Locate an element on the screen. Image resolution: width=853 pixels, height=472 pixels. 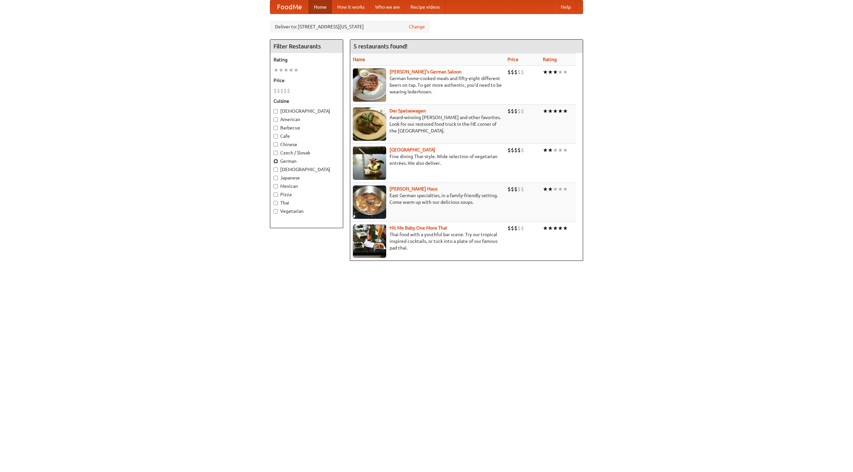
a: Home is located at coordinates (320, 7).